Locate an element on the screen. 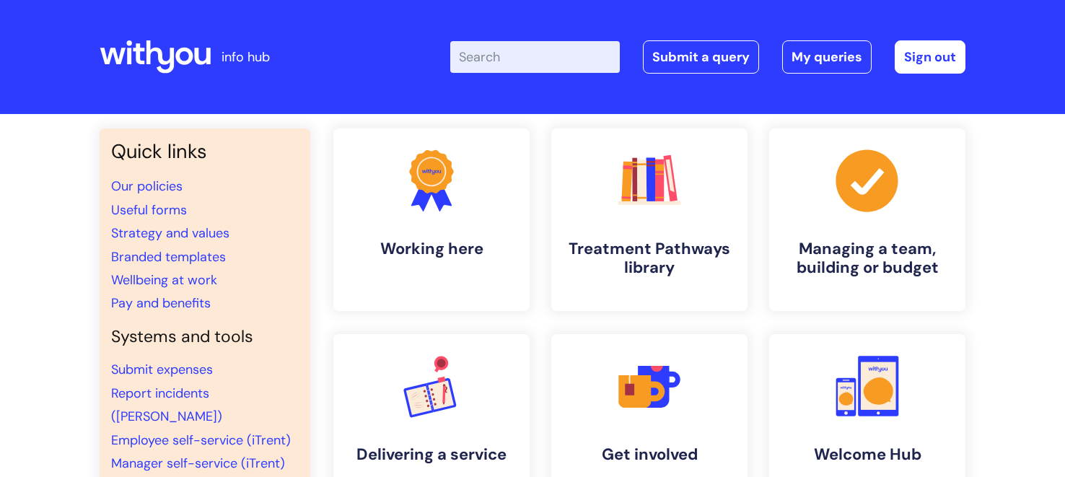 This screenshot has width=1065, height=477. a: Employee self-service (iTrent) is located at coordinates (201, 440).